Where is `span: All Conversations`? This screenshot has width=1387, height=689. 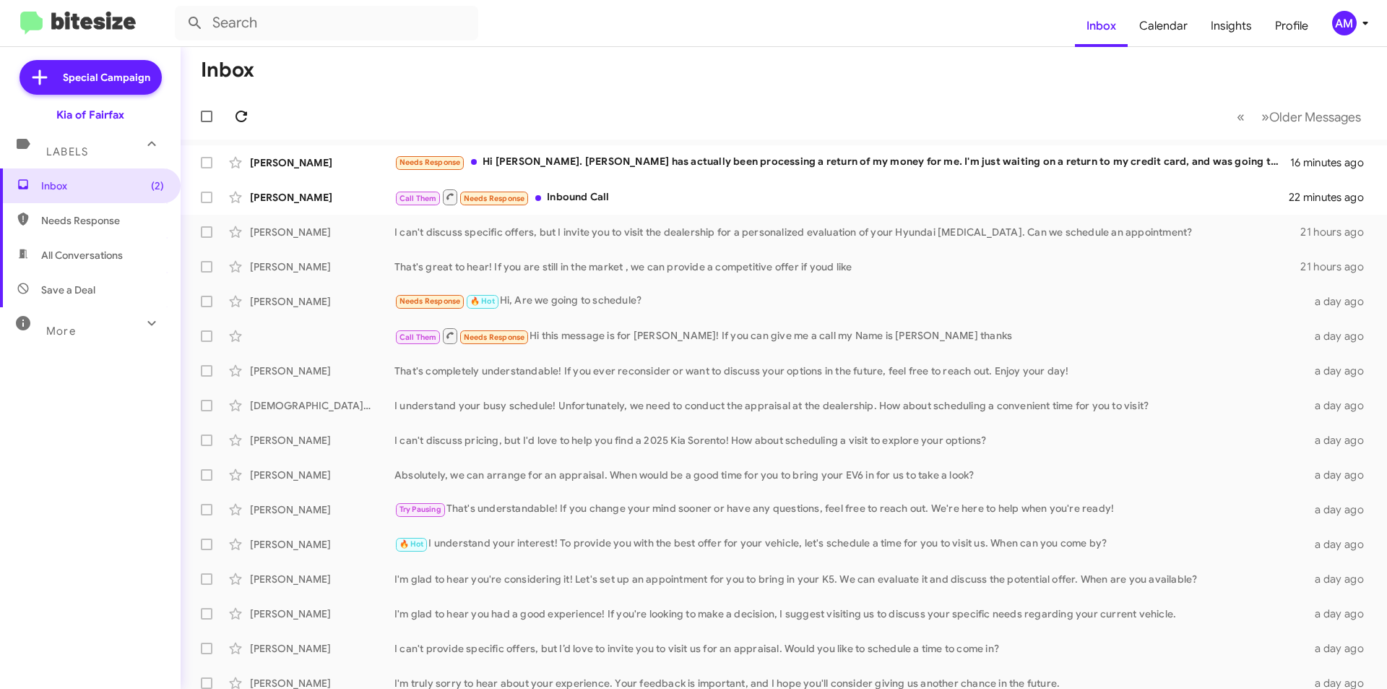 span: All Conversations is located at coordinates (82, 255).